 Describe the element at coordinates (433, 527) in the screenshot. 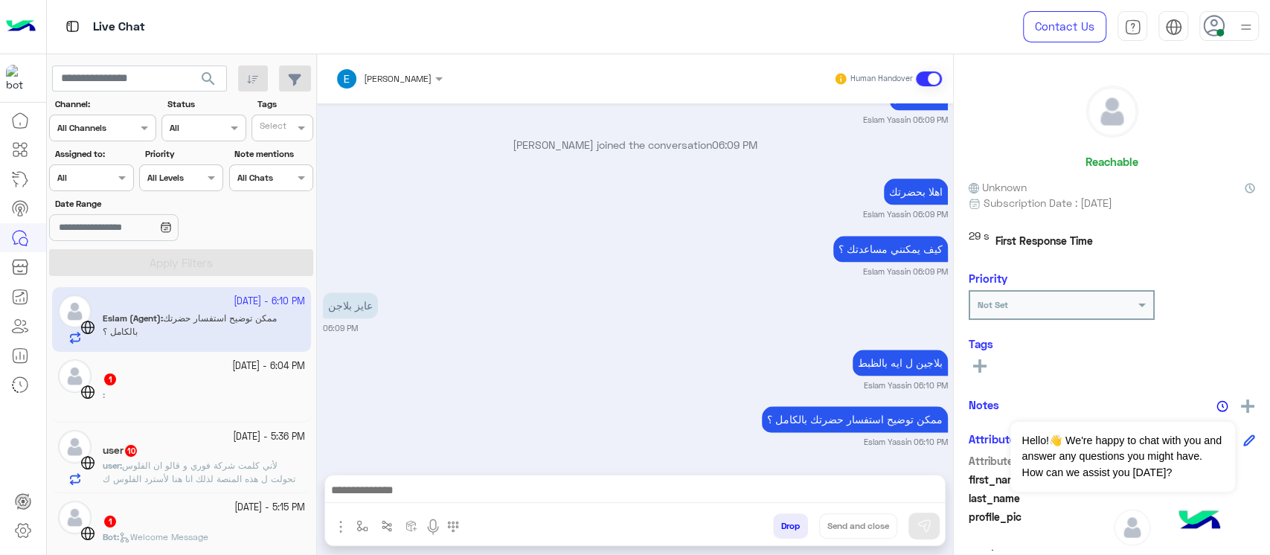

I see `img: send voice note` at that location.